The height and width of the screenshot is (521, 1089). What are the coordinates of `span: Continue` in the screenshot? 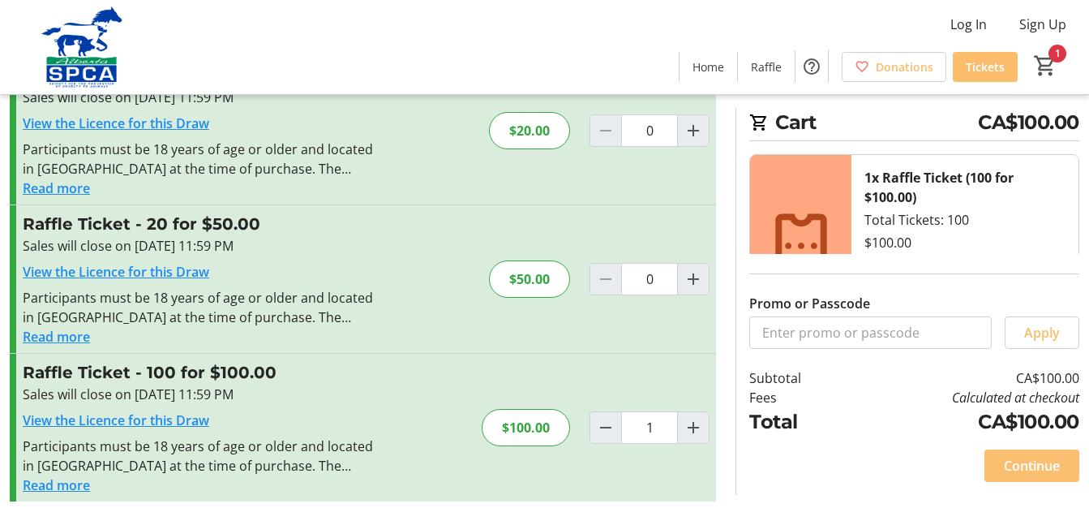 It's located at (1032, 466).